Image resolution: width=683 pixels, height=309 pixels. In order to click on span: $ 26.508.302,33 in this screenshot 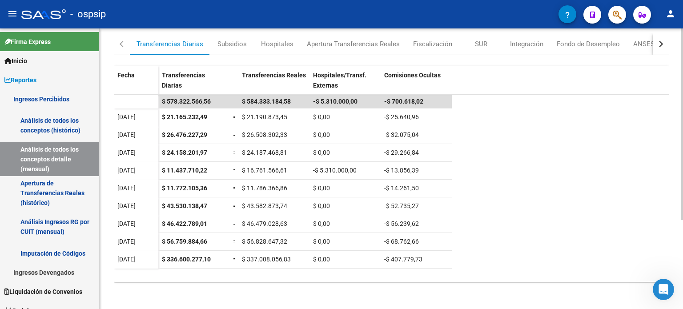, I will do `click(264, 135)`.